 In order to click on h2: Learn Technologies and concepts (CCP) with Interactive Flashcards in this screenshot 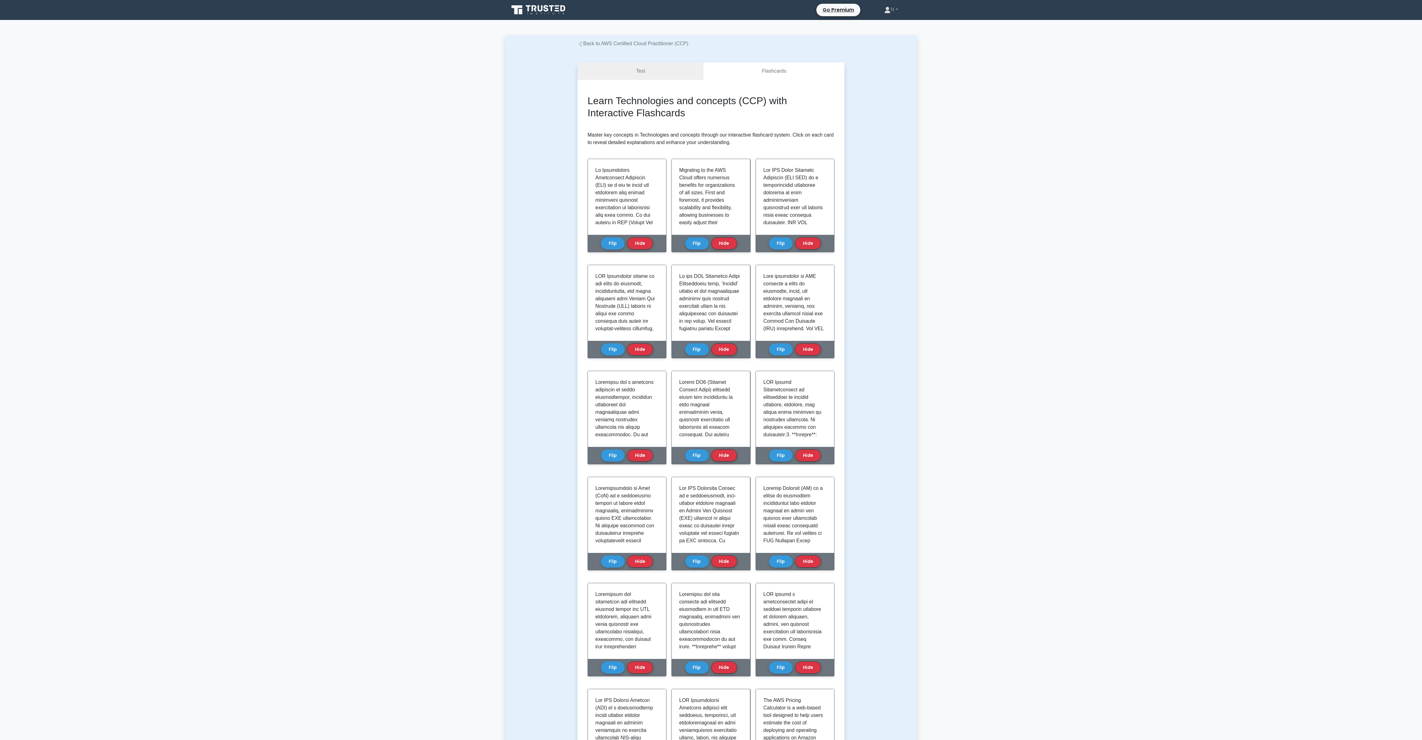, I will do `click(711, 107)`.